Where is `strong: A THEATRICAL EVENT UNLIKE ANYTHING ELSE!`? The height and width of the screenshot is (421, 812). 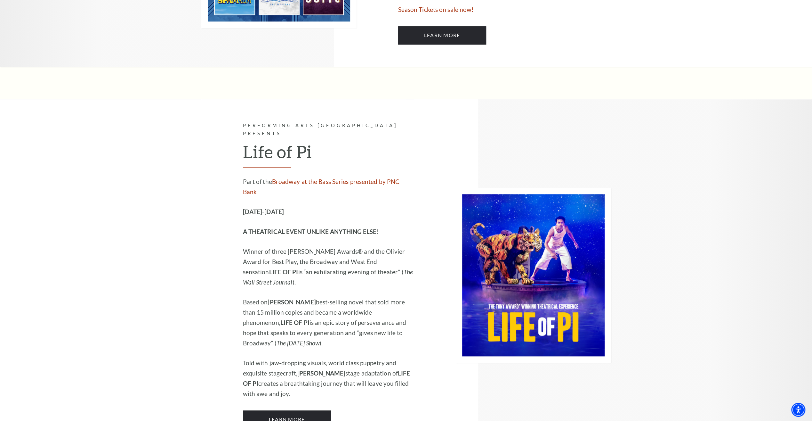
strong: A THEATRICAL EVENT UNLIKE ANYTHING ELSE! is located at coordinates (311, 231).